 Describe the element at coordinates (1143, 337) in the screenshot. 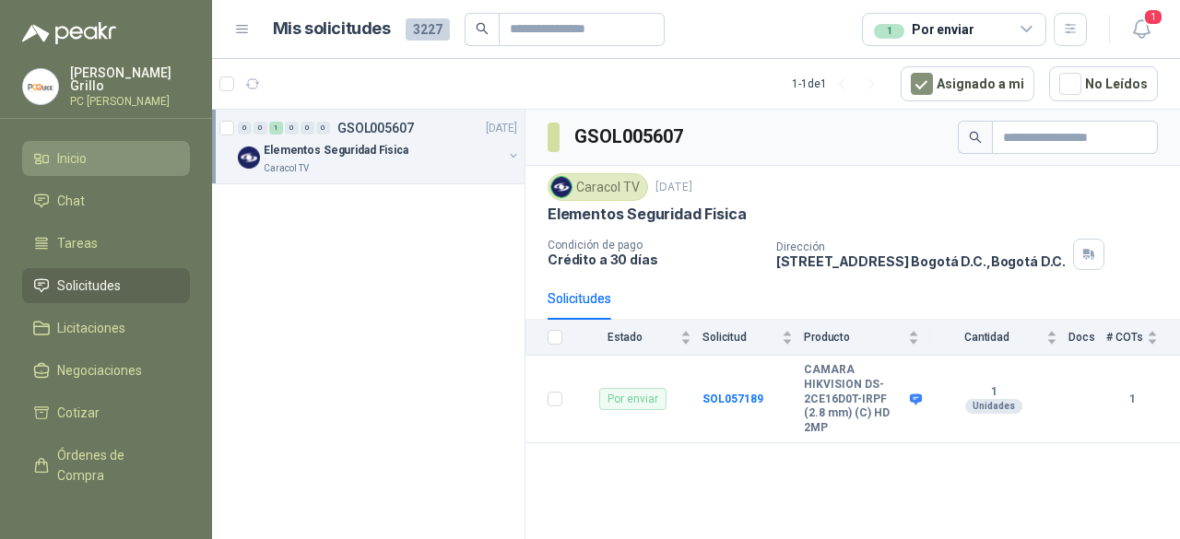

I see `th: # COTs` at that location.